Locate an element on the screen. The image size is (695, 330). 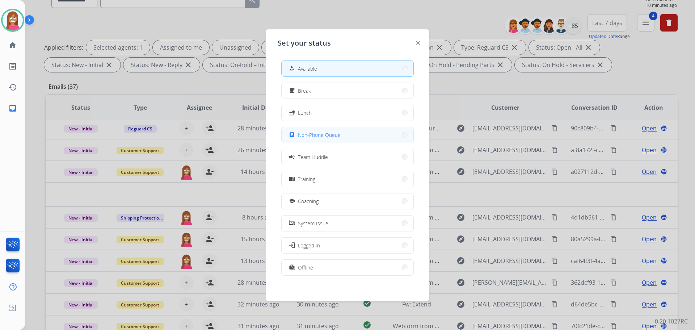
mat-icon: free_breakfast is located at coordinates (292, 91).